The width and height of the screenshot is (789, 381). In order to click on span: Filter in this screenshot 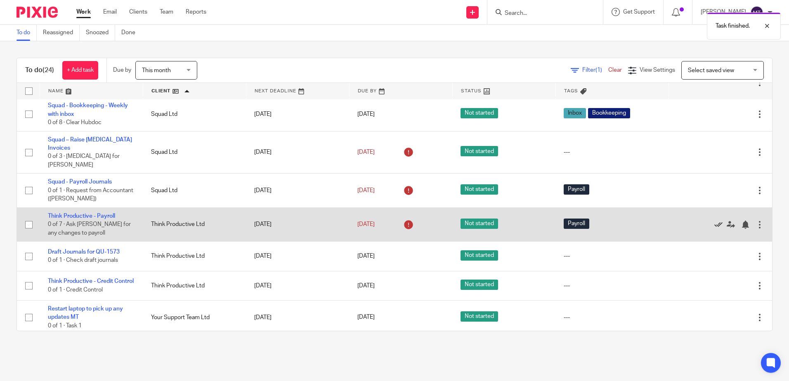, I will do `click(595, 70)`.